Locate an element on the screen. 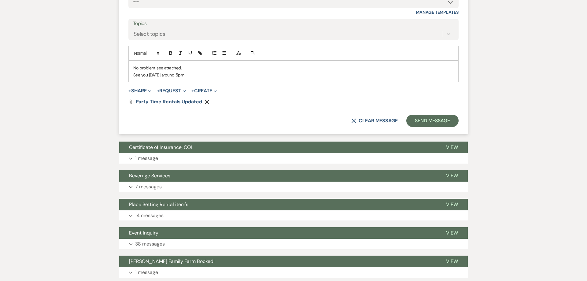 The image size is (587, 281). button: Certificate of Insurance, COI is located at coordinates (277, 147).